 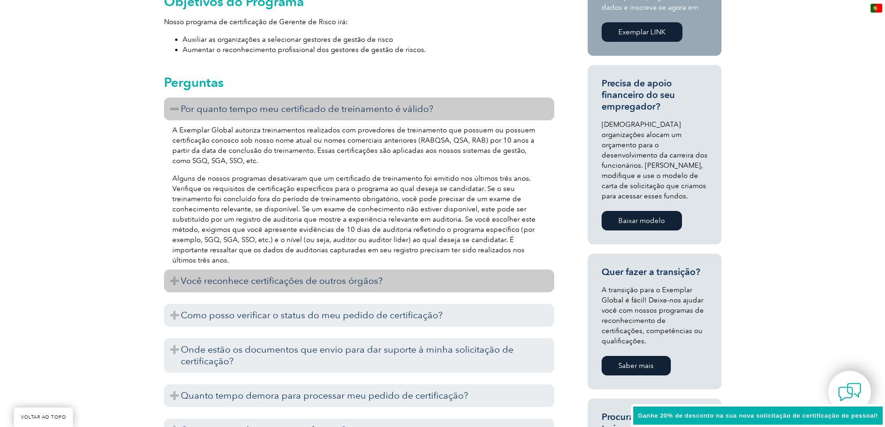 What do you see at coordinates (354, 145) in the screenshot?
I see `font: A Exemplar Global autoriza treinamentos realizados com provedores de treinamento que possuem ou p...` at bounding box center [354, 145].